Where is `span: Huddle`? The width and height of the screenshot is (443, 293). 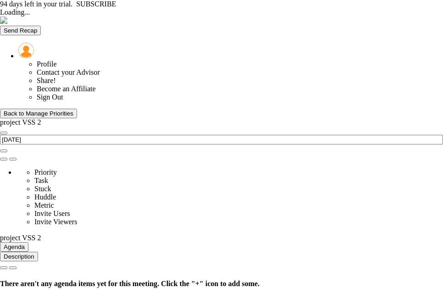 span: Huddle is located at coordinates (45, 197).